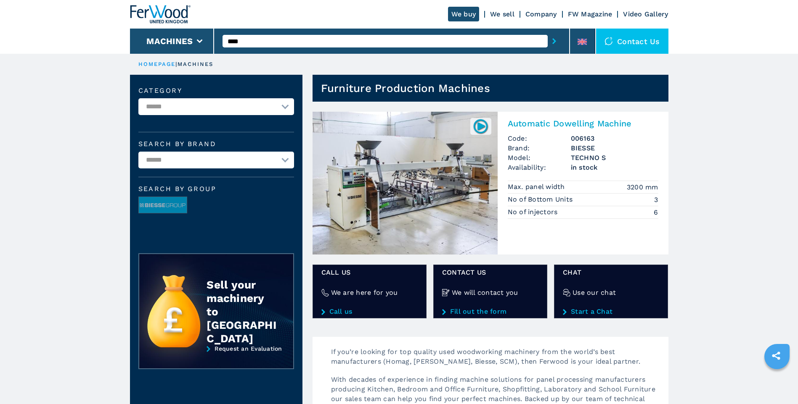 The height and width of the screenshot is (404, 798). I want to click on img: image, so click(163, 206).